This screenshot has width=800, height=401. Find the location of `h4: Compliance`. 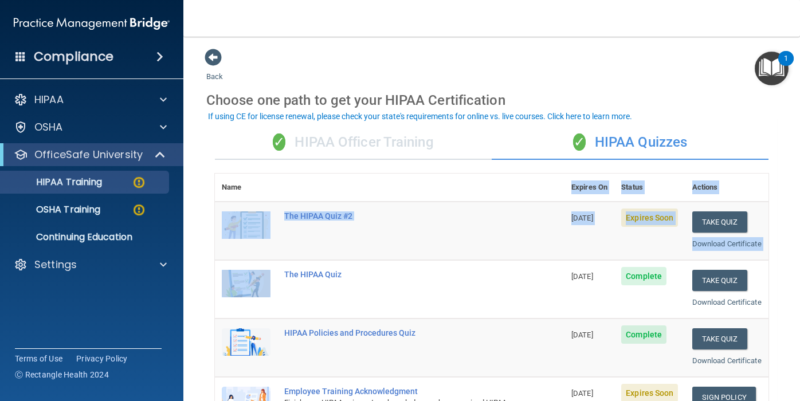

h4: Compliance is located at coordinates (73, 57).